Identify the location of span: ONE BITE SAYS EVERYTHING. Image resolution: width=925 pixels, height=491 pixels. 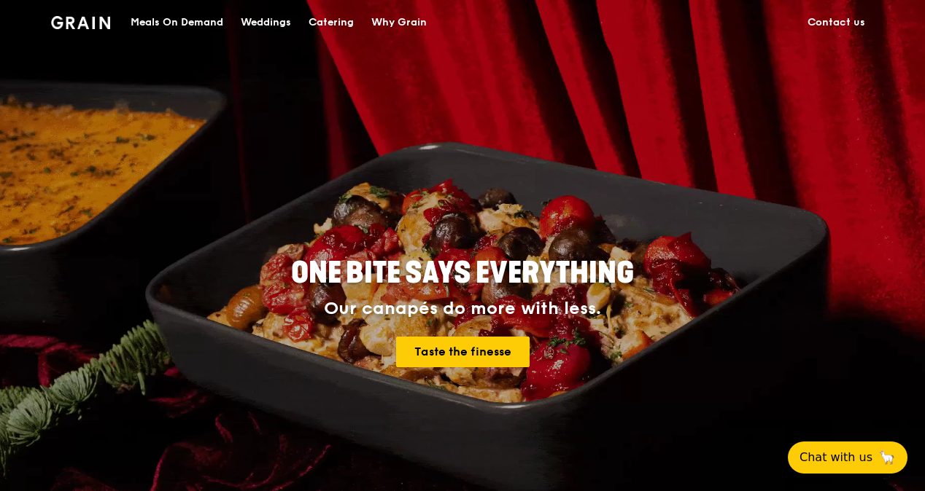
(462, 273).